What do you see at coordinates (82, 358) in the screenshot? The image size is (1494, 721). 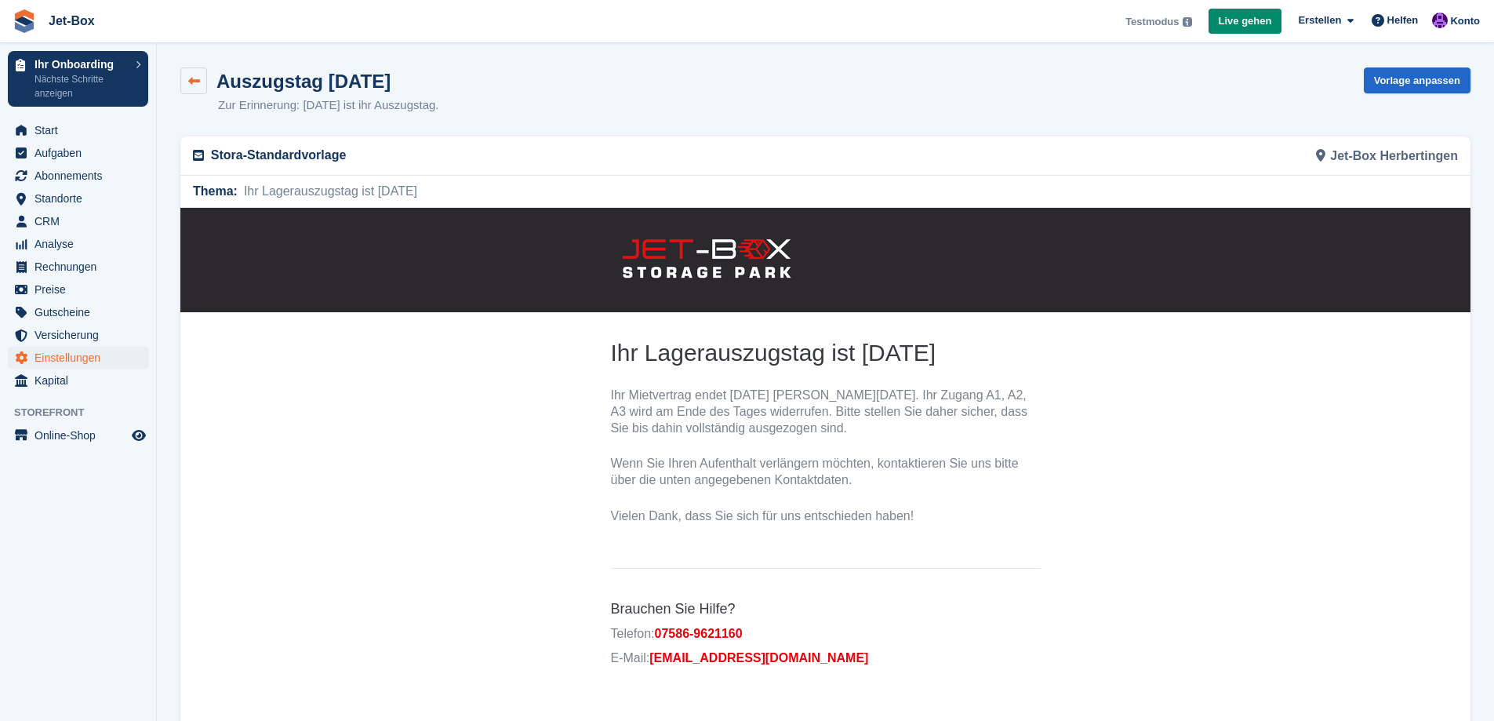 I see `span: Einstellungen` at bounding box center [82, 358].